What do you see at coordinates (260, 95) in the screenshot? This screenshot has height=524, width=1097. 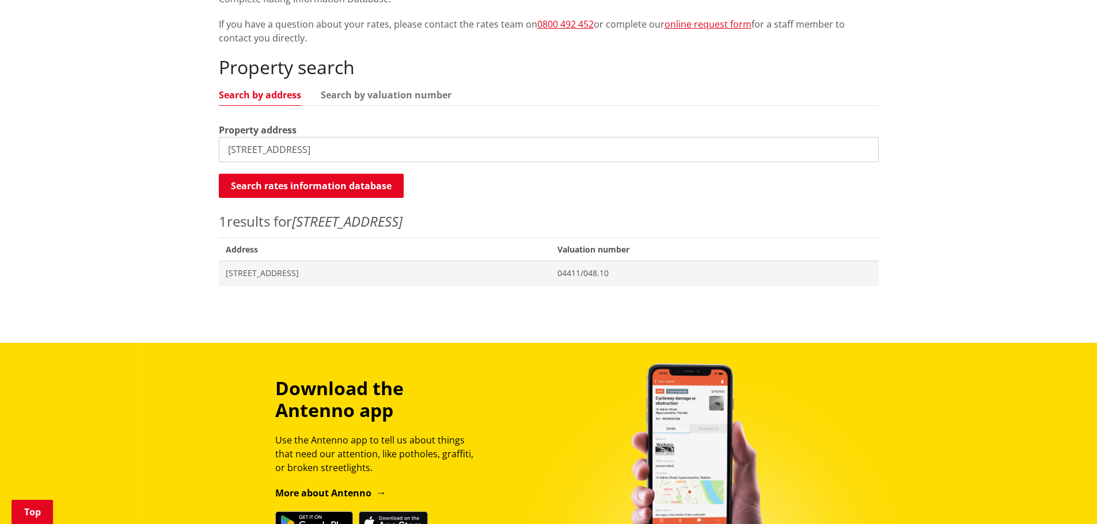 I see `a: Search by address` at bounding box center [260, 95].